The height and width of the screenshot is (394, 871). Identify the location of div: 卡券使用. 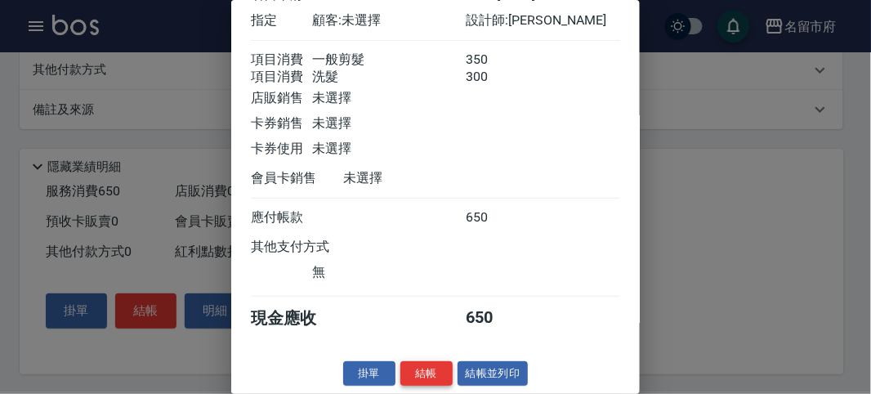
(281, 149).